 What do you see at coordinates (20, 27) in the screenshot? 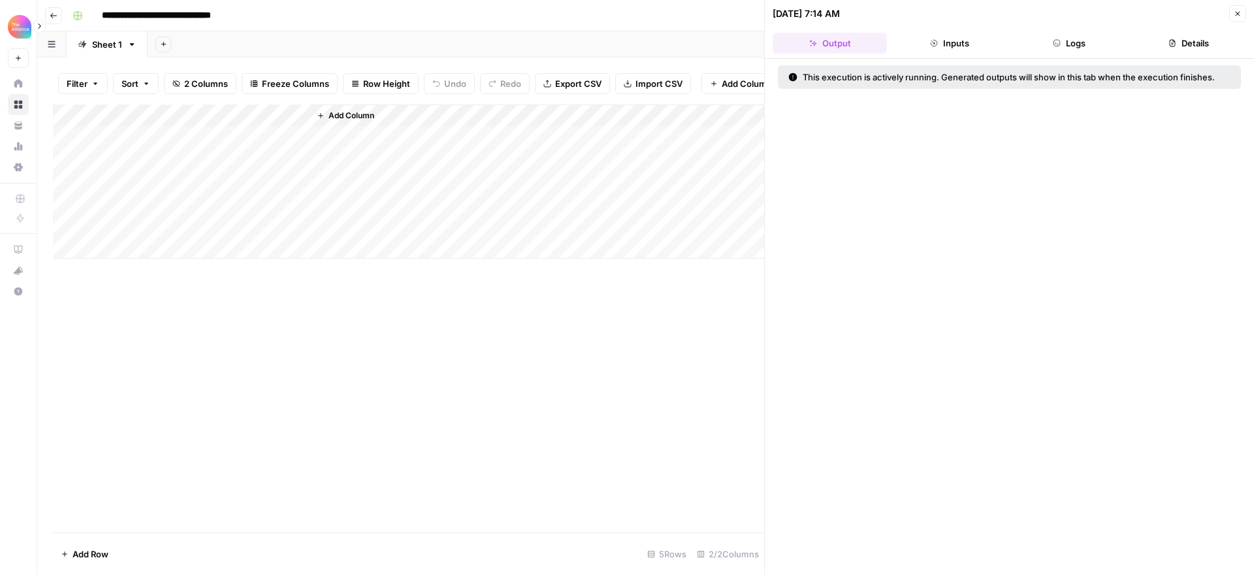
I see `img: Alliance Logo` at bounding box center [20, 27].